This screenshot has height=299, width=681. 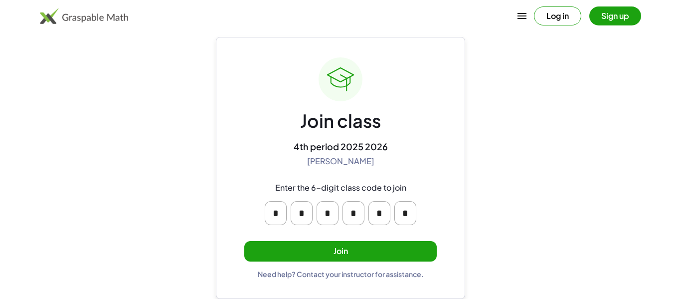 I want to click on div: Enter the 6-digit class code to join, so click(x=341, y=188).